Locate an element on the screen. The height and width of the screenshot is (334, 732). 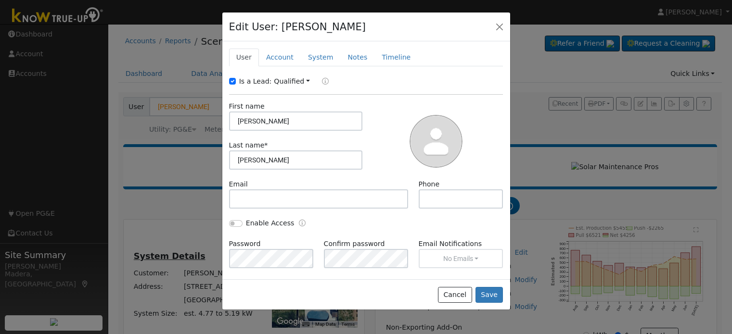
label: Email is located at coordinates (238, 184).